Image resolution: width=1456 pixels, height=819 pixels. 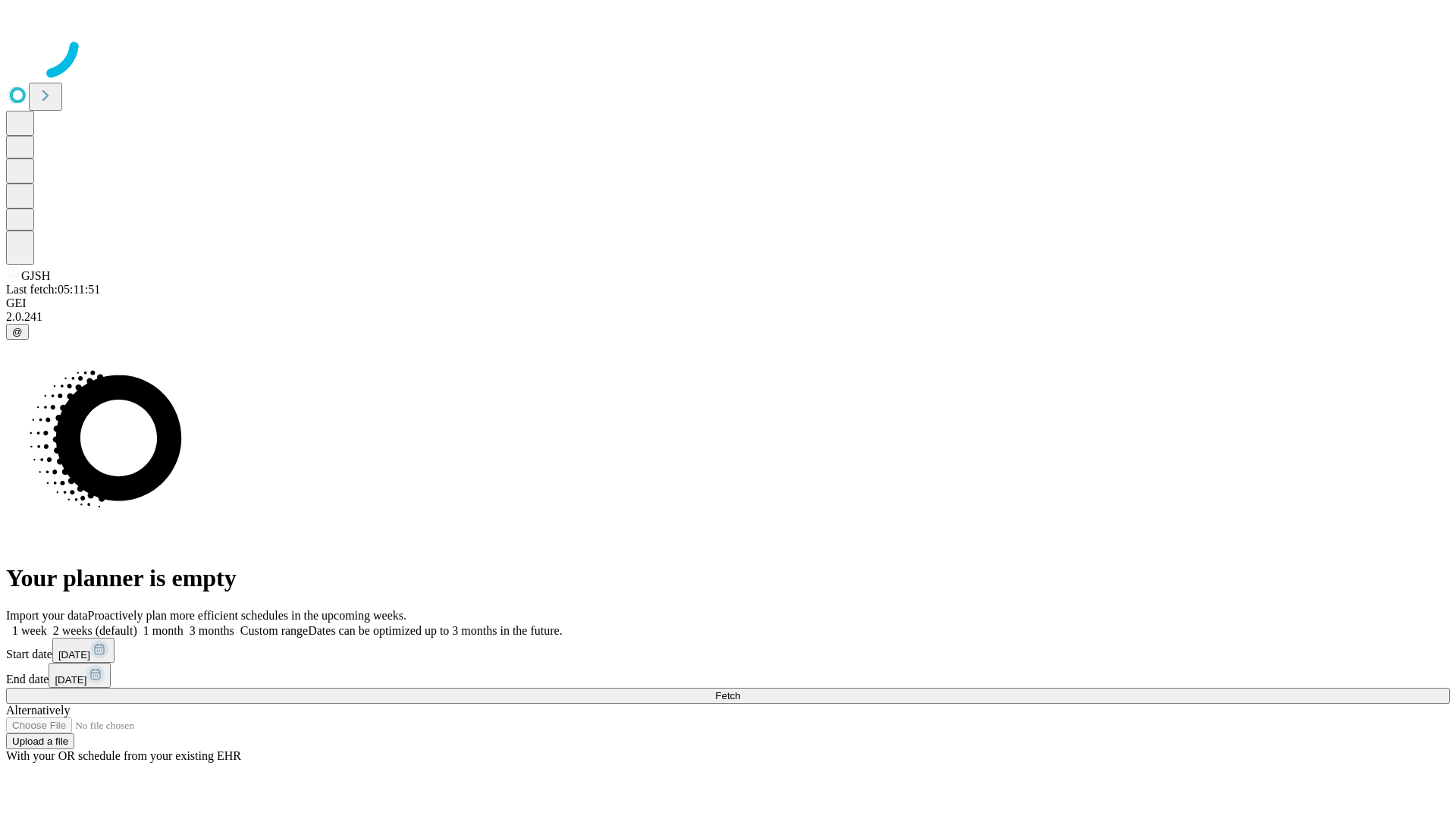 I want to click on span: GJSH, so click(x=35, y=275).